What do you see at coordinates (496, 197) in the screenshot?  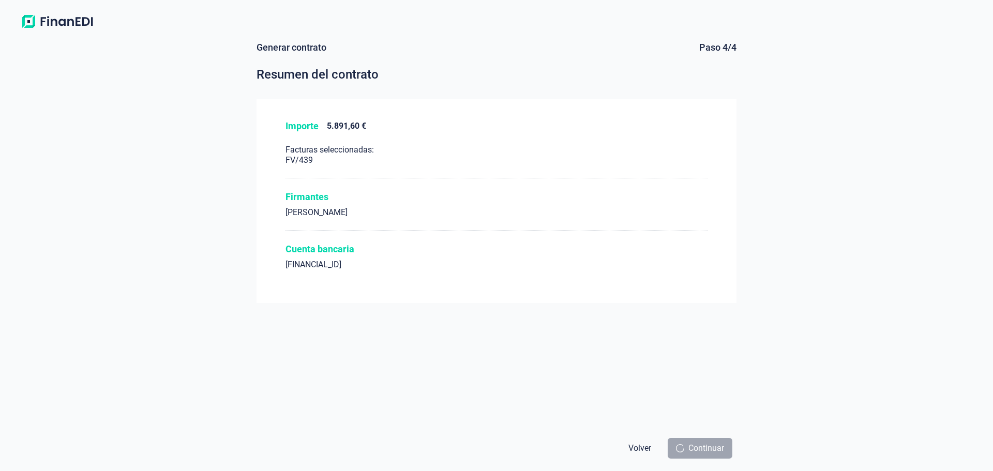 I see `div: Firmantes` at bounding box center [496, 197].